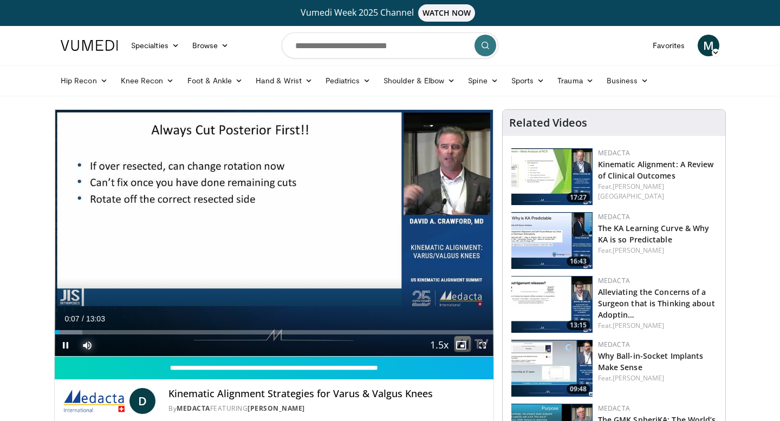 This screenshot has height=421, width=780. What do you see at coordinates (390, 45) in the screenshot?
I see `input: Search topics, interventions` at bounding box center [390, 45].